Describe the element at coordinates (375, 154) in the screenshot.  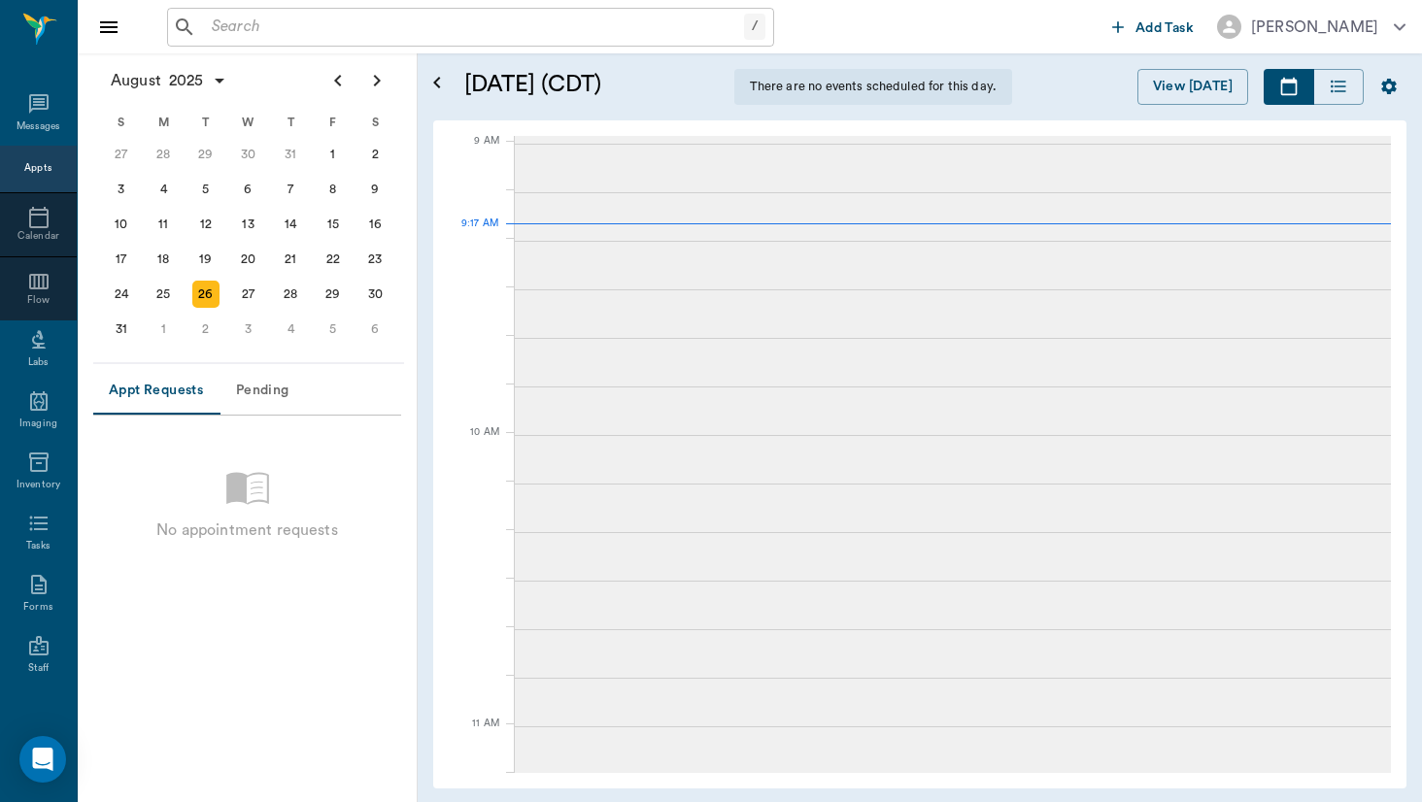
I see `div: Saturday, August 2, 2025` at that location.